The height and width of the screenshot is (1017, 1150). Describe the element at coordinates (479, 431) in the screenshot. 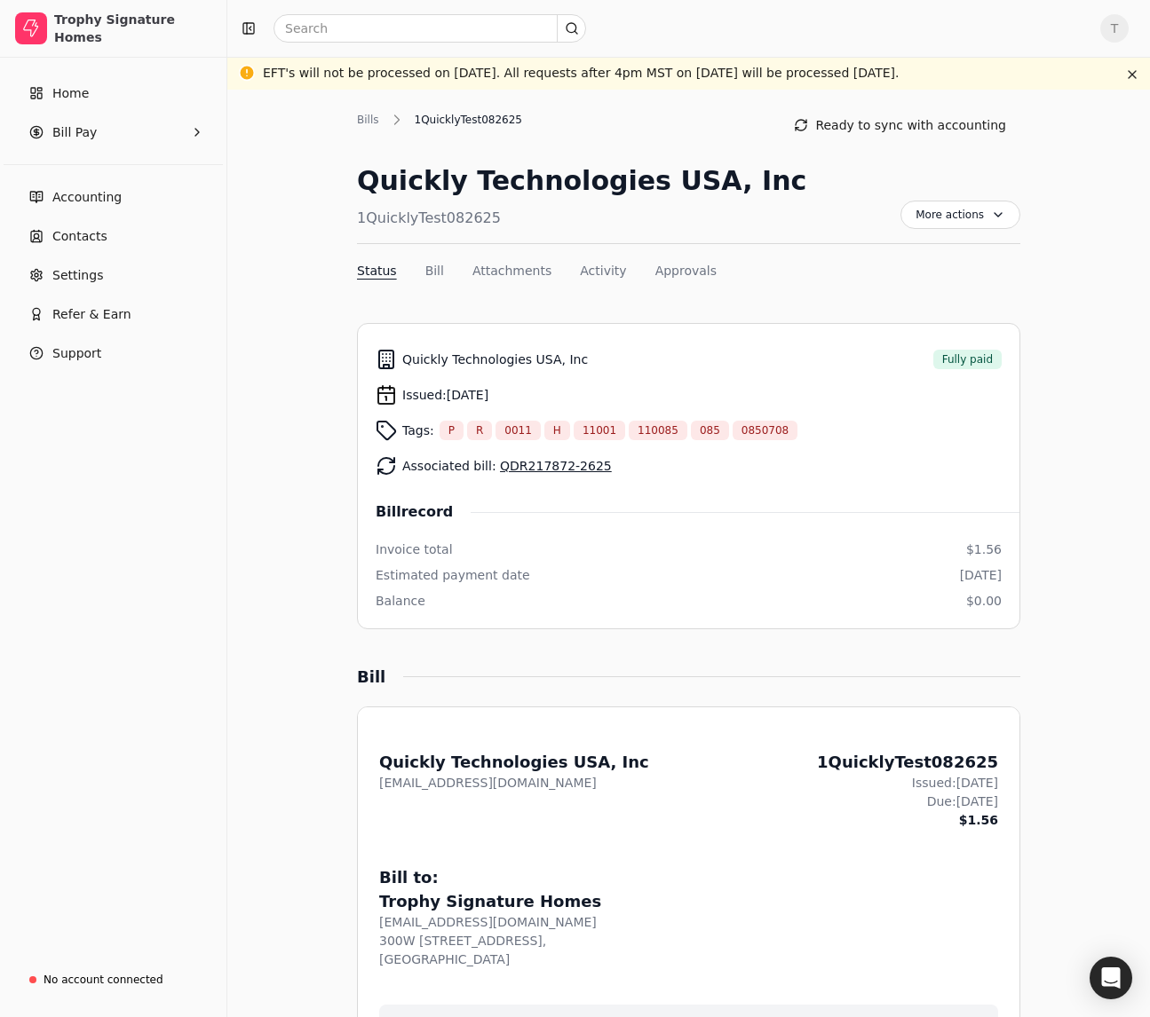

I see `span: R` at that location.